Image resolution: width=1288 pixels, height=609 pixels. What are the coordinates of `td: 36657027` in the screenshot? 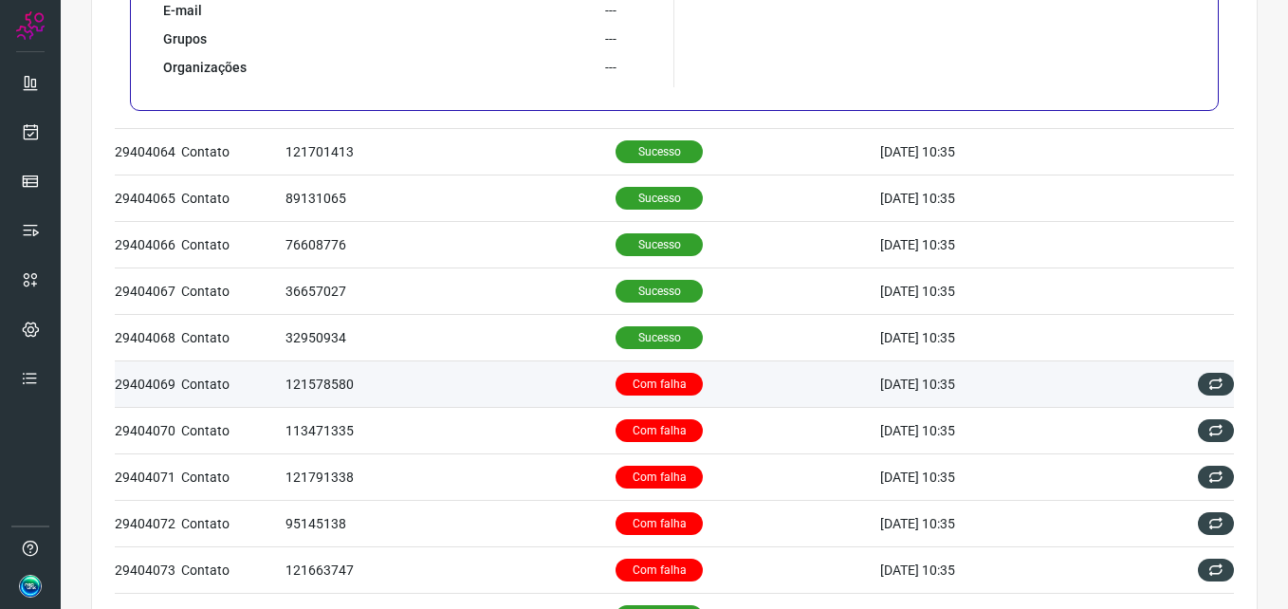 It's located at (451, 290).